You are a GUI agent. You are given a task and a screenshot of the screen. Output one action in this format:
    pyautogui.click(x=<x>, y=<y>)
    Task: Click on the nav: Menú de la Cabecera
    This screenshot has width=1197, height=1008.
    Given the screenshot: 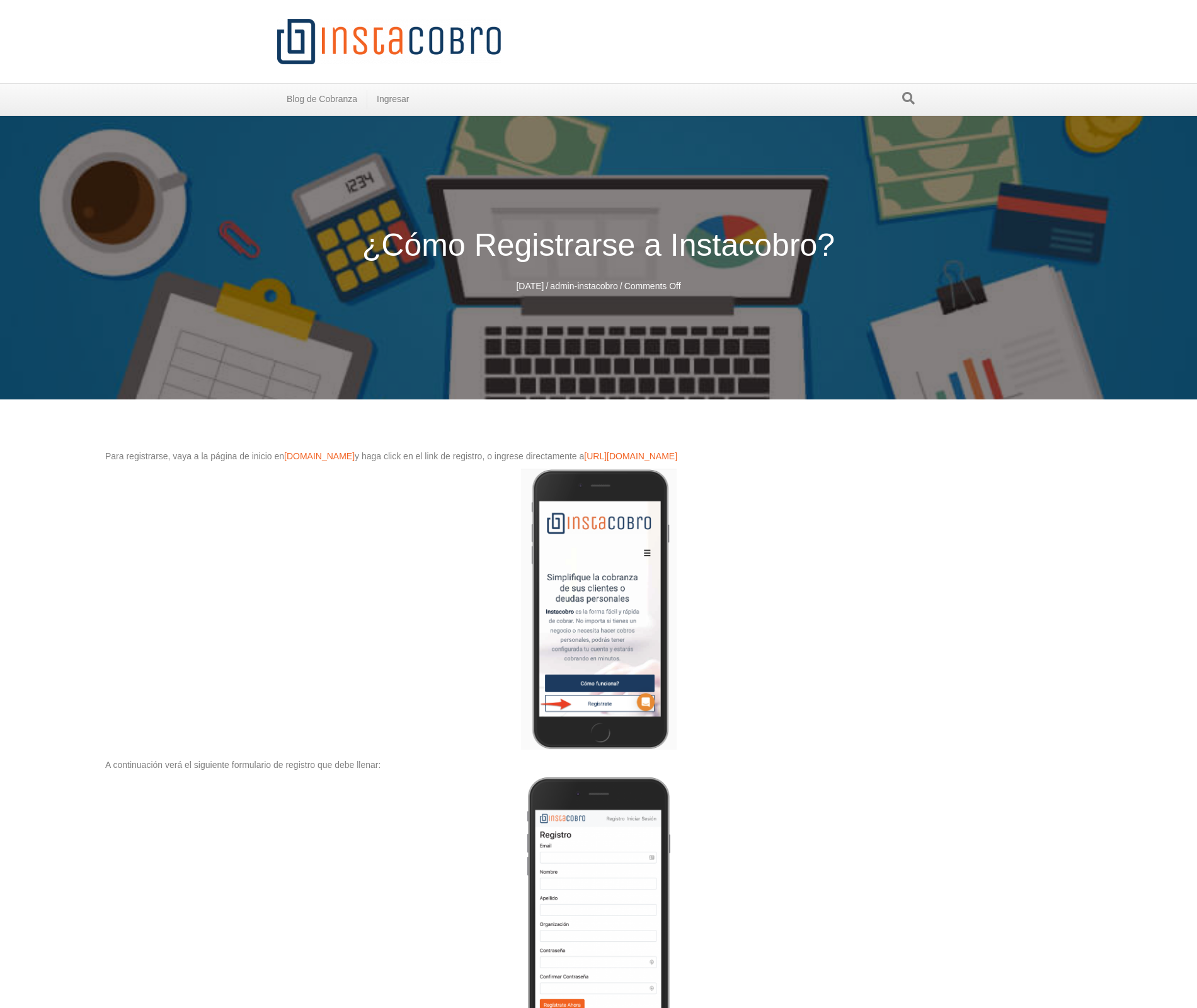 What is the action you would take?
    pyautogui.click(x=598, y=100)
    